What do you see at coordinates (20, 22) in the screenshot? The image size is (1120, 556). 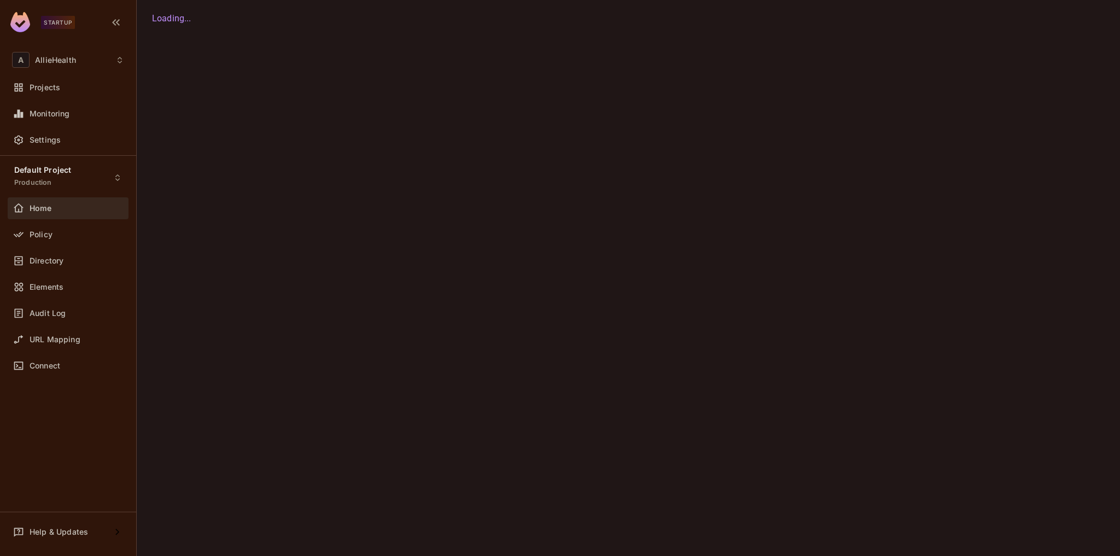 I see `img: SReyMgAAAABJRU5ErkJggg==` at bounding box center [20, 22].